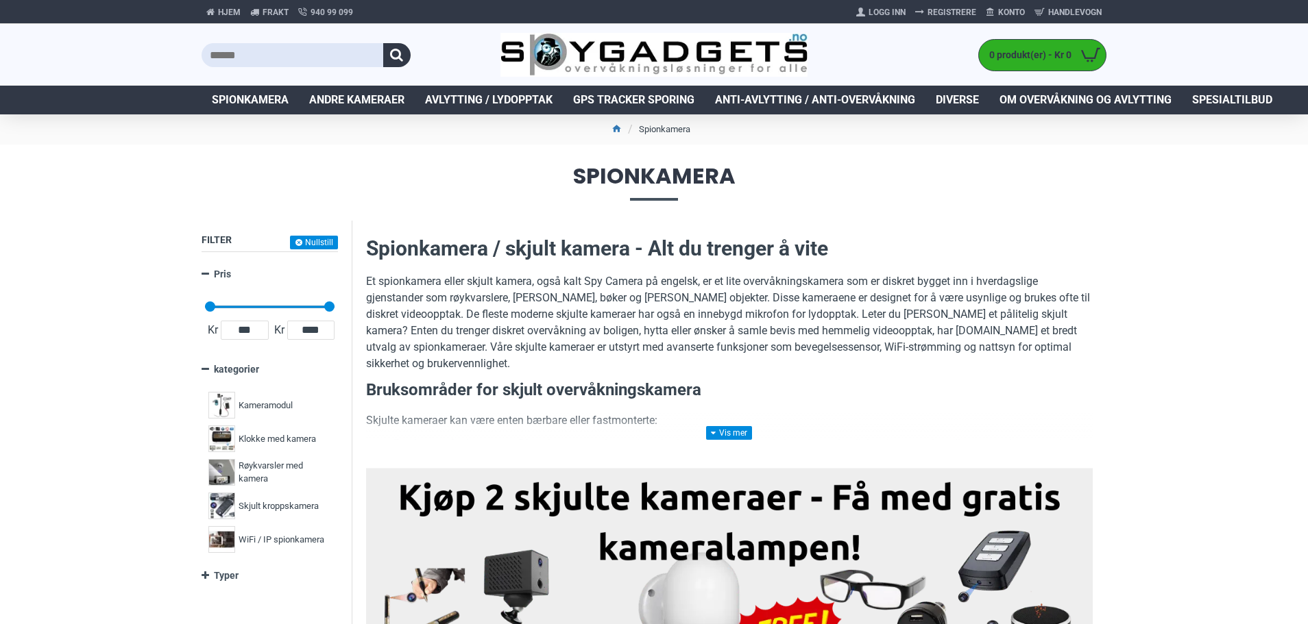  Describe the element at coordinates (1068, 12) in the screenshot. I see `a: Handlevogn` at that location.